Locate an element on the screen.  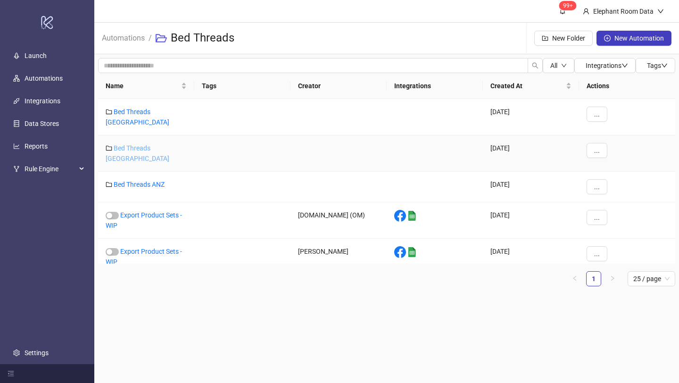
span: folder-add is located at coordinates (545, 38).